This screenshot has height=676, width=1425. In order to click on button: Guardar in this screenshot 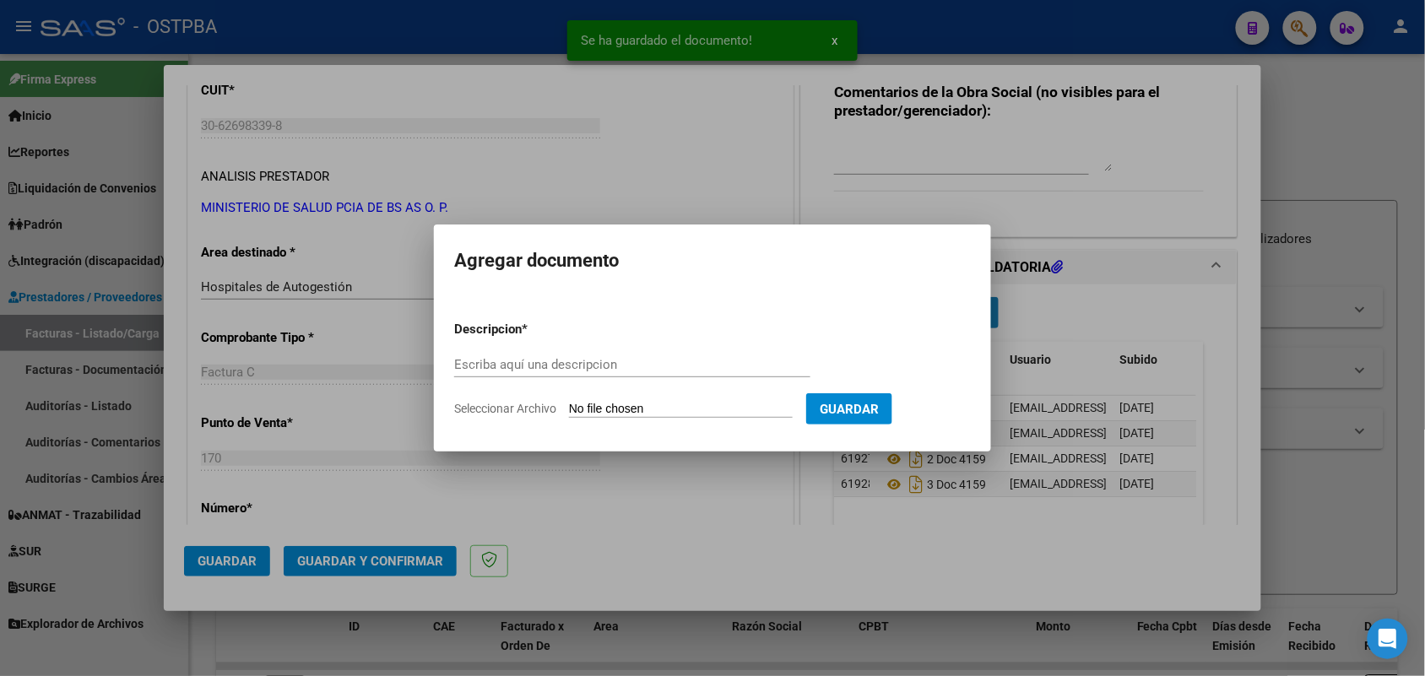, I will do `click(849, 408)`.